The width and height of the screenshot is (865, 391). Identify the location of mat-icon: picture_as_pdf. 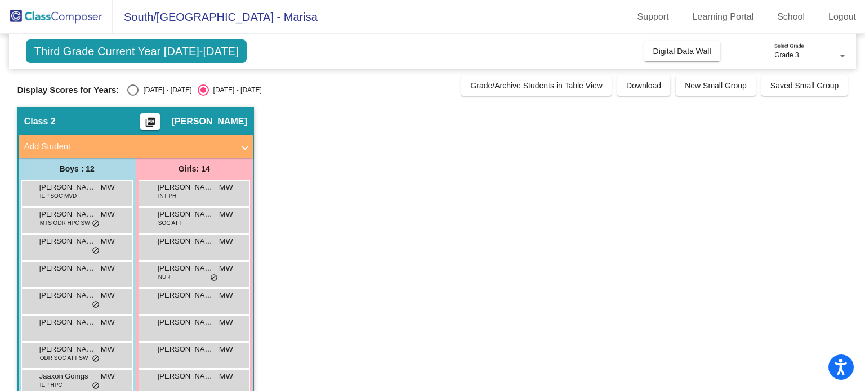
(150, 124).